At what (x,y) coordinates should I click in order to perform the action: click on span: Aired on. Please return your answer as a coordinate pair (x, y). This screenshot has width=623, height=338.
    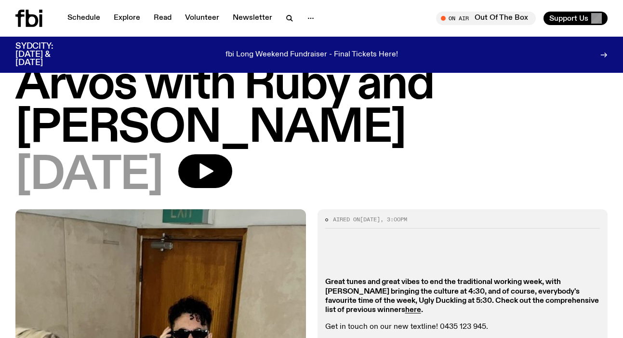
    Looking at the image, I should click on (347, 219).